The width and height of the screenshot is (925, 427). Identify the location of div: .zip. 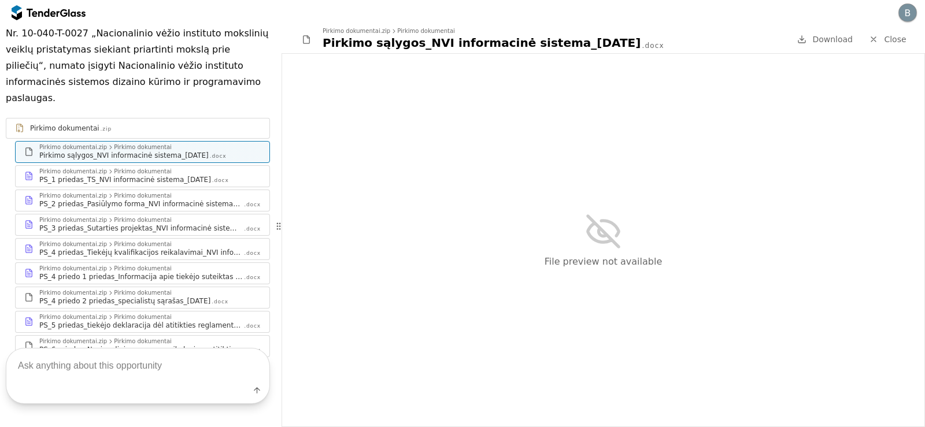
(106, 129).